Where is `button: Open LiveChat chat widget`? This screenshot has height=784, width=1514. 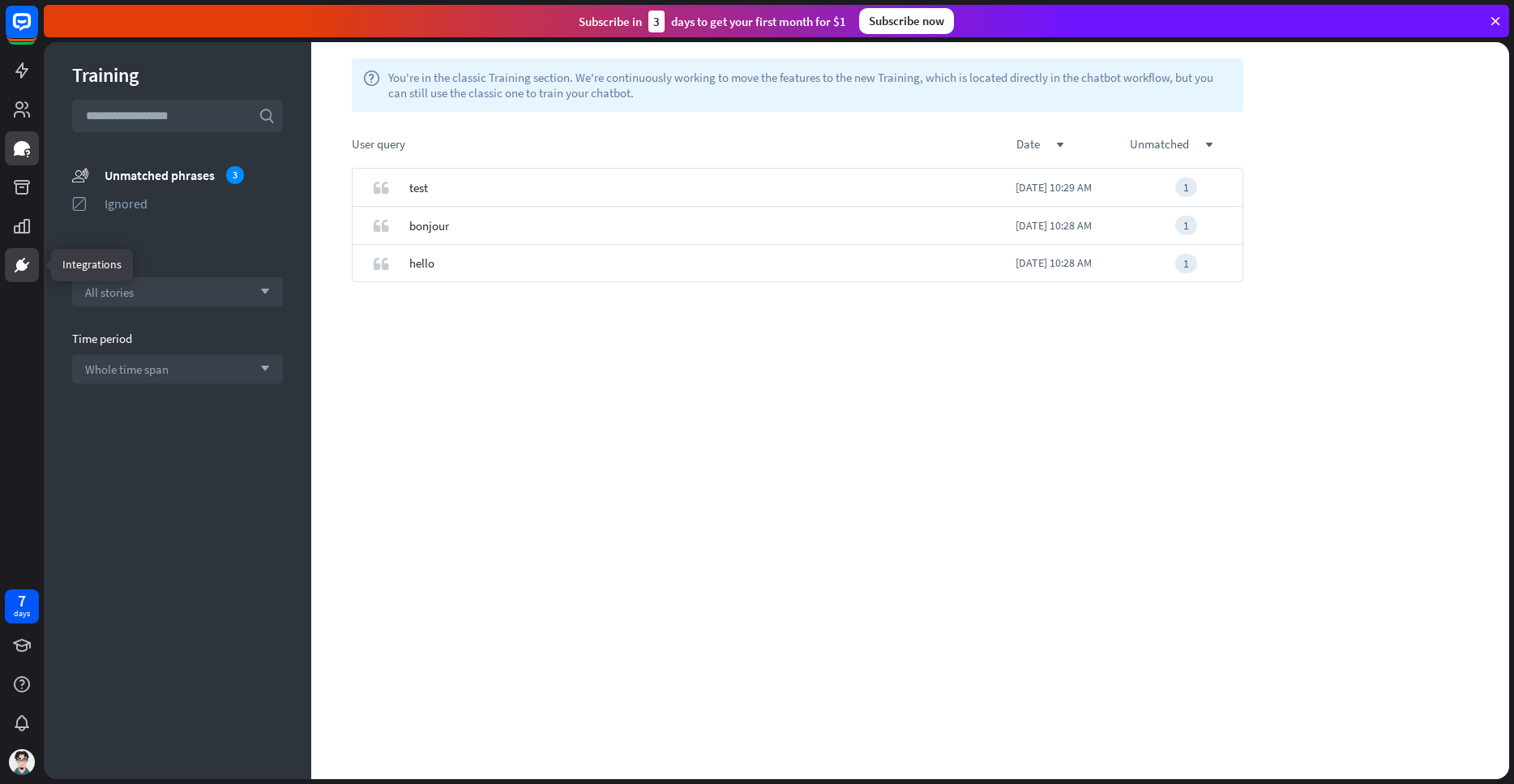
button: Open LiveChat chat widget is located at coordinates (37, 31).